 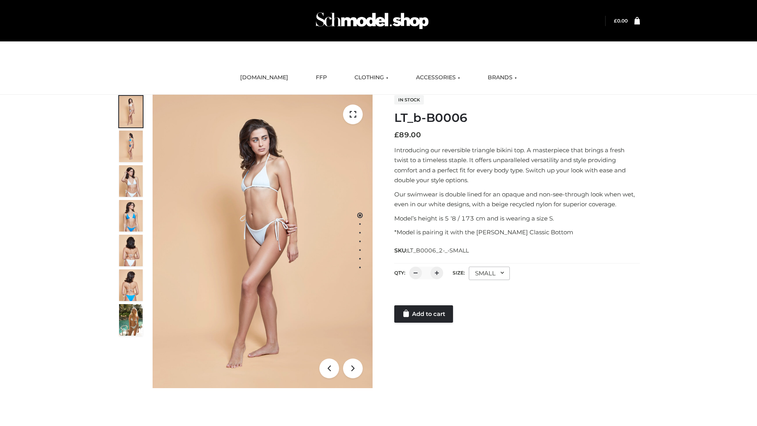 I want to click on label: Size:, so click(x=459, y=273).